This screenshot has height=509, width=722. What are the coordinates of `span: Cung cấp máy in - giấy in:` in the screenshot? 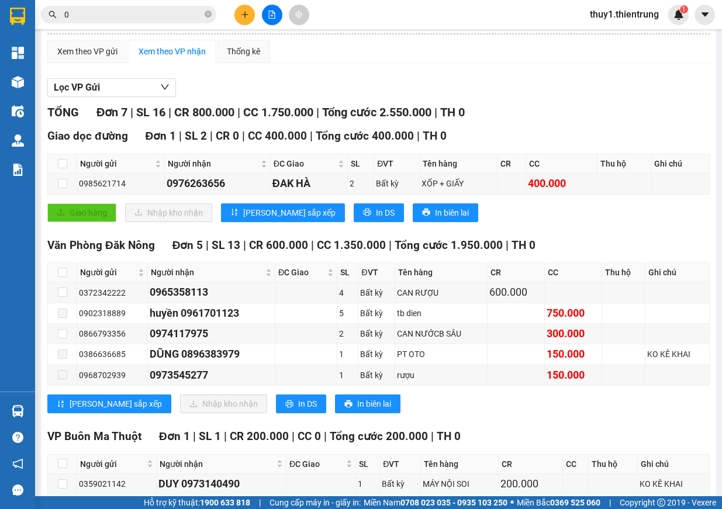 It's located at (315, 503).